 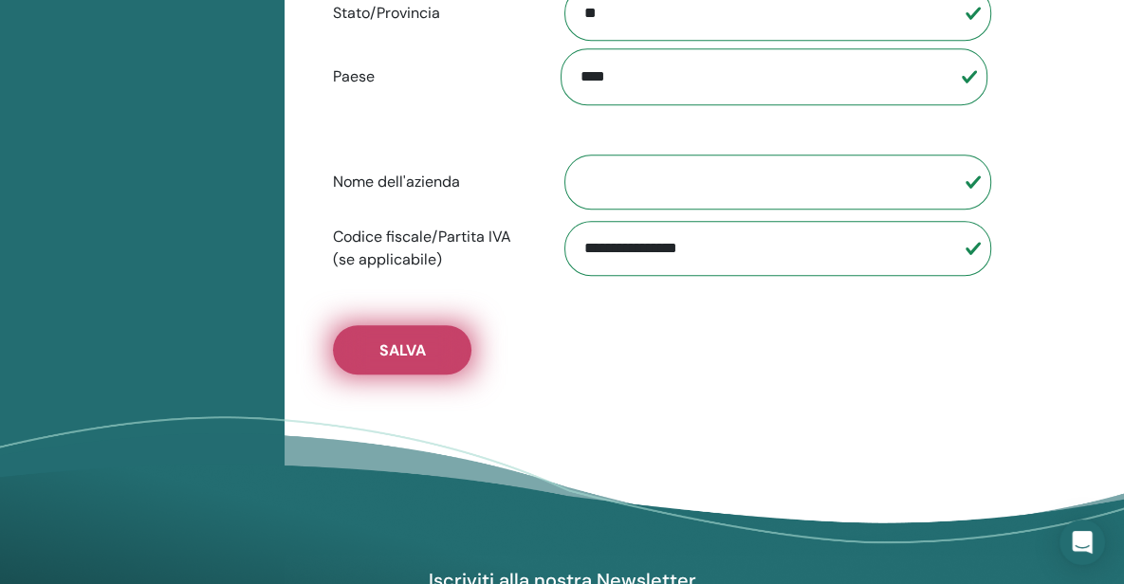 I want to click on label: Nome dell'azienda, so click(x=433, y=182).